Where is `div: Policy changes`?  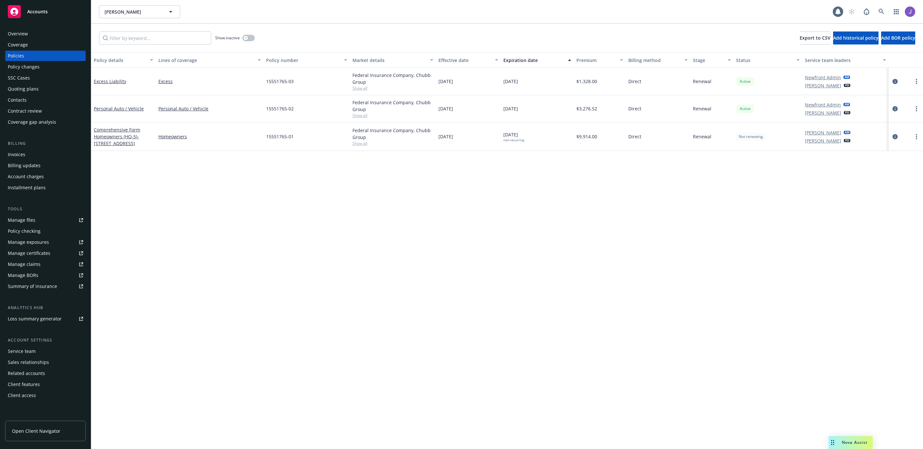 div: Policy changes is located at coordinates (24, 67).